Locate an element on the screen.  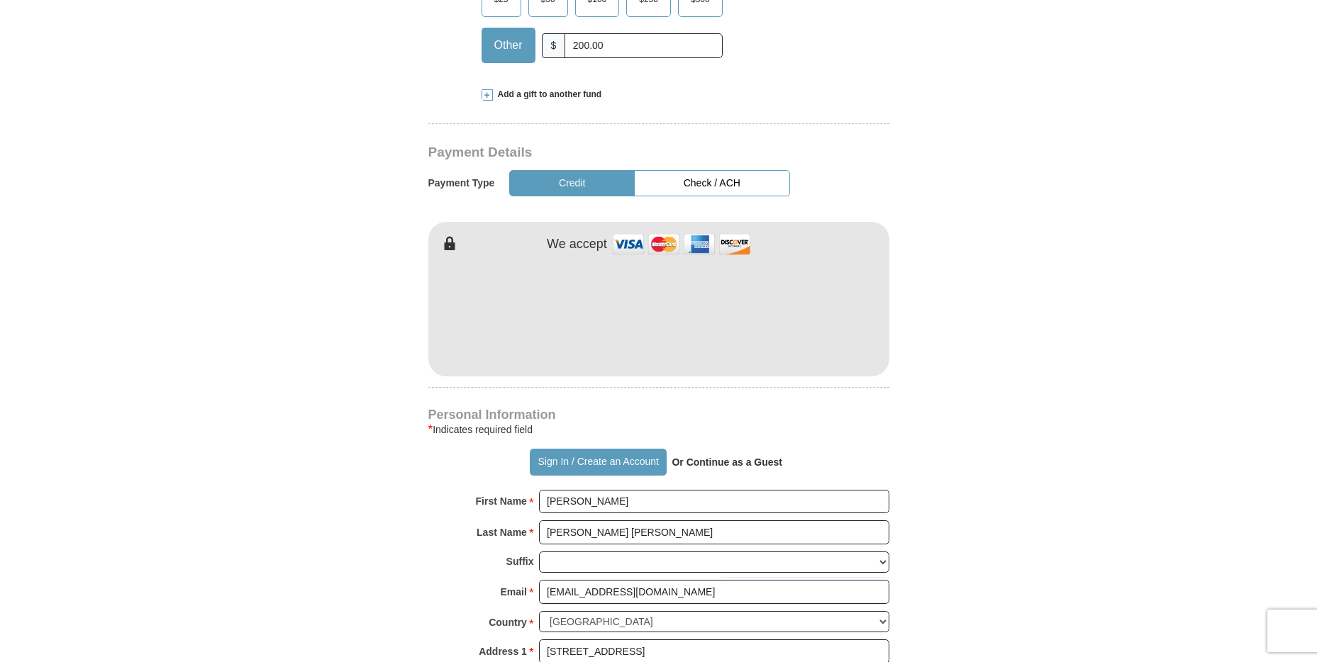
h3: Payment Details is located at coordinates (609, 152).